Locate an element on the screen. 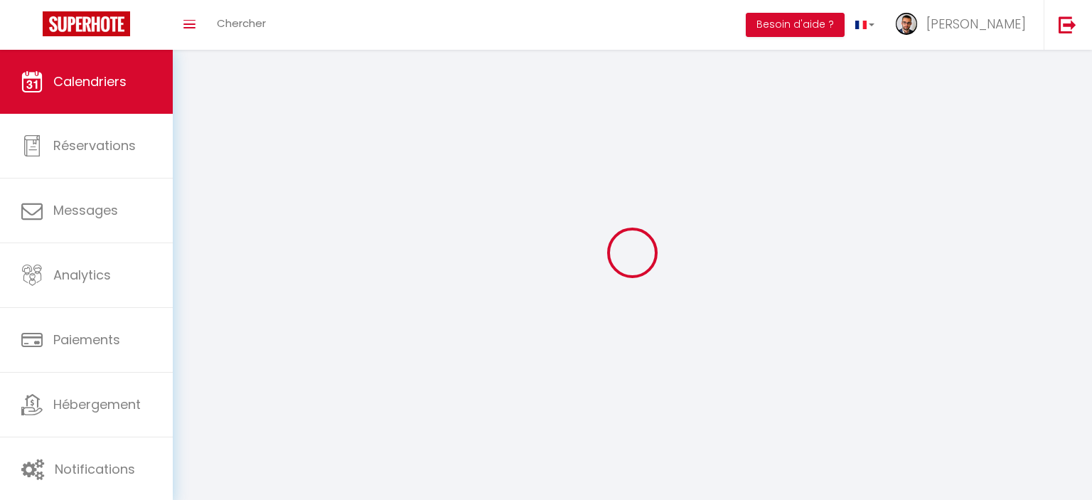 The width and height of the screenshot is (1092, 500). span: Analytics is located at coordinates (82, 274).